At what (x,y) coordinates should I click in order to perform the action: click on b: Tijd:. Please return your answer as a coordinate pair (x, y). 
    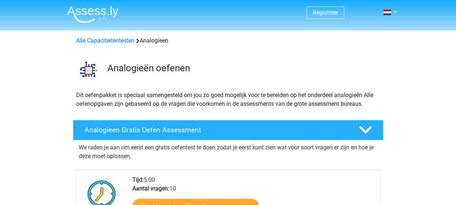
    Looking at the image, I should click on (138, 179).